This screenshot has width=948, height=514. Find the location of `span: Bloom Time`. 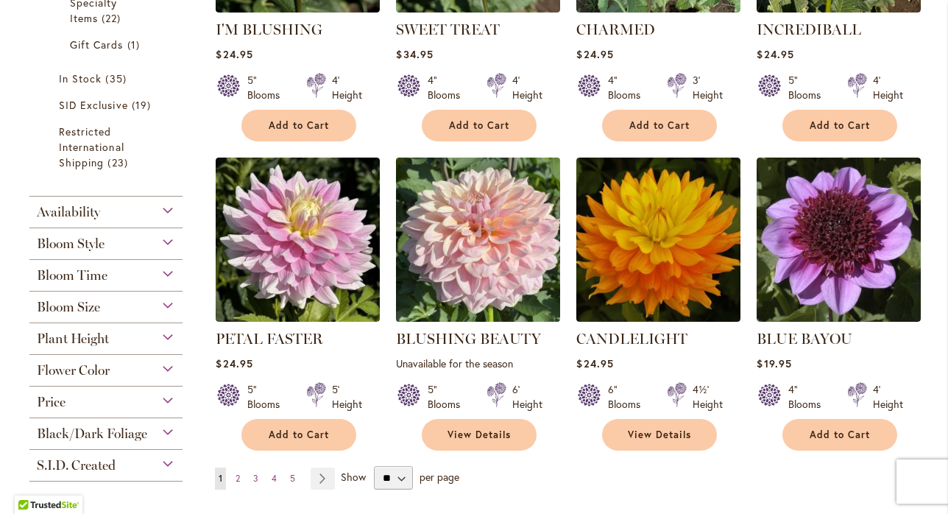

span: Bloom Time is located at coordinates (72, 275).